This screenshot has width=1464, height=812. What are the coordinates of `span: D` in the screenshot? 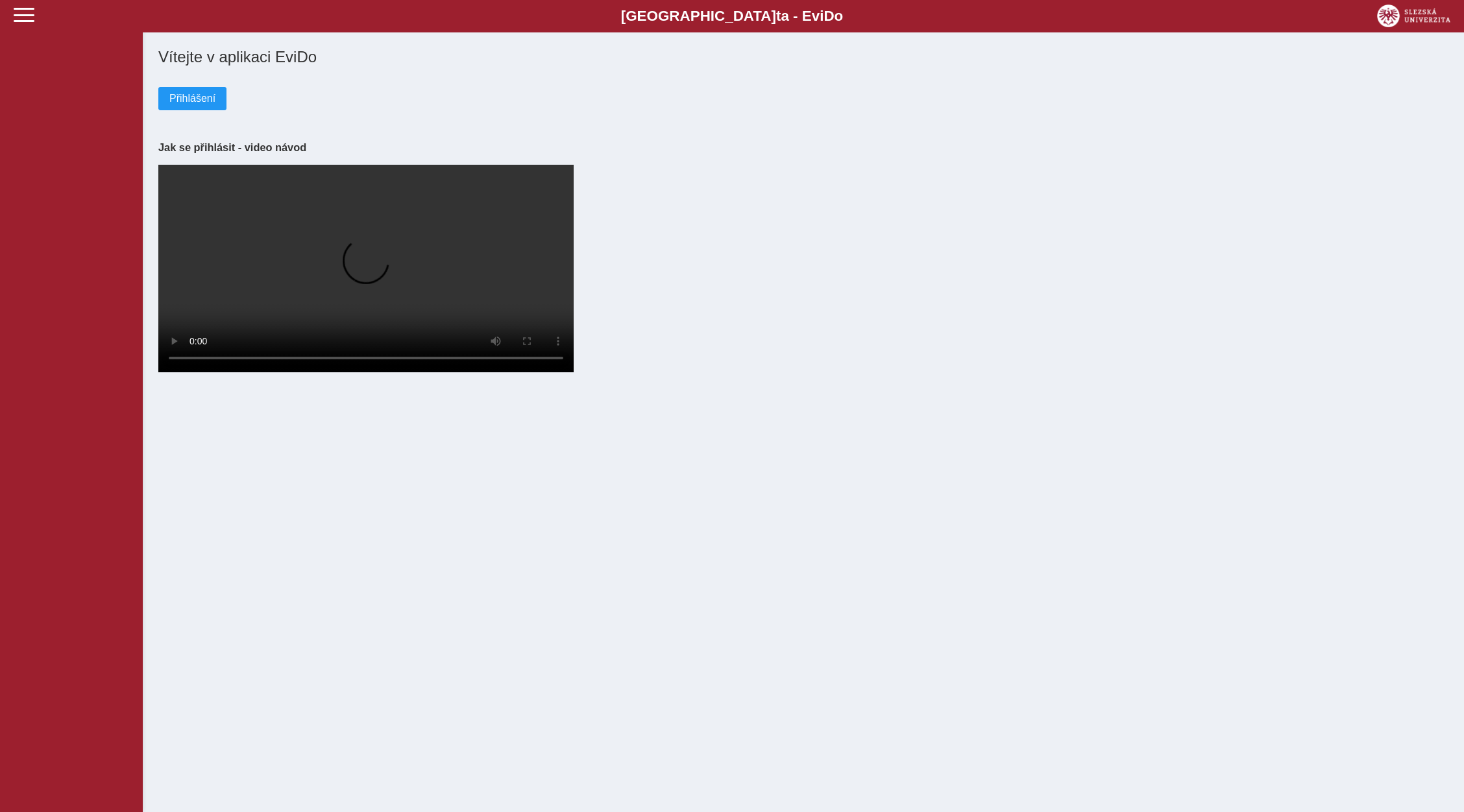 It's located at (829, 15).